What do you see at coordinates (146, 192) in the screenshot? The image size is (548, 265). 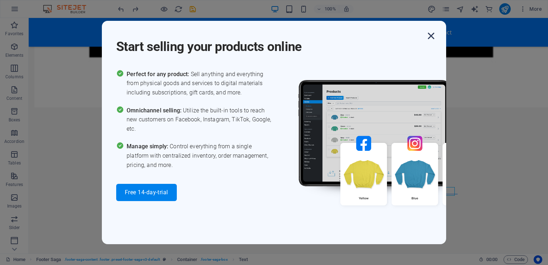 I see `span: Free 14-day-trial` at bounding box center [146, 192].